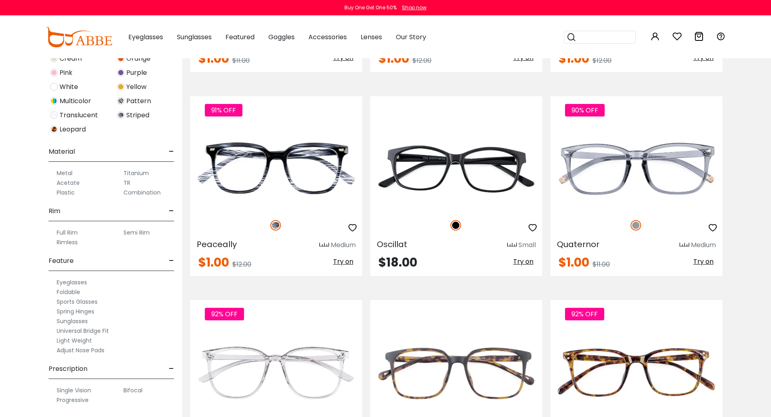  What do you see at coordinates (72, 129) in the screenshot?
I see `span: Leopard` at bounding box center [72, 129].